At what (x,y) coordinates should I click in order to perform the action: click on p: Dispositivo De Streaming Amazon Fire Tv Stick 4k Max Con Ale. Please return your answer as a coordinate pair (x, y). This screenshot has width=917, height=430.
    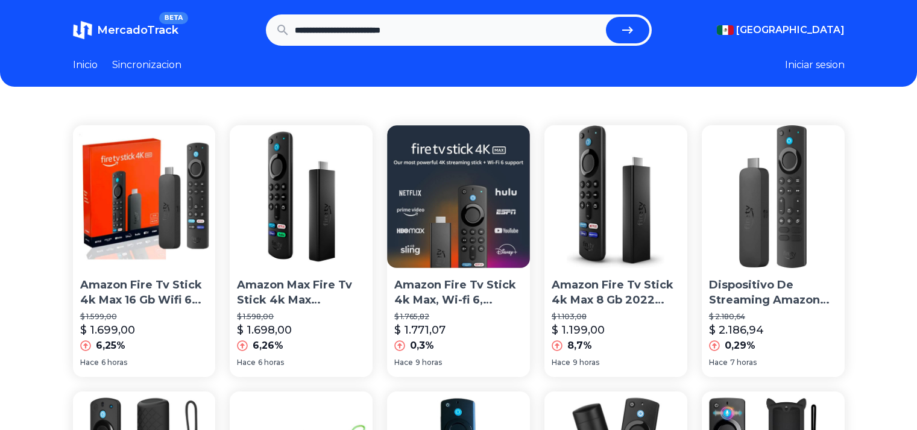
    Looking at the image, I should click on (773, 293).